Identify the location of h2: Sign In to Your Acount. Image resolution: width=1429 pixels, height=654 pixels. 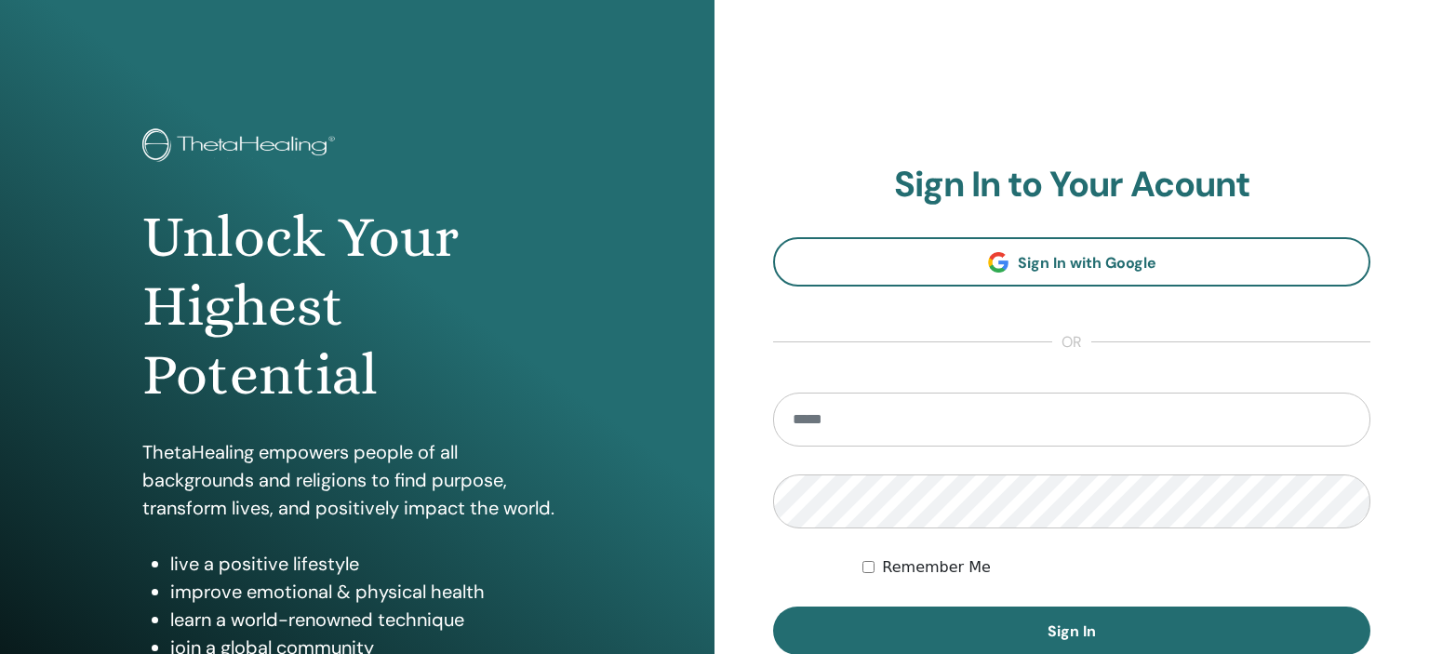
(1072, 185).